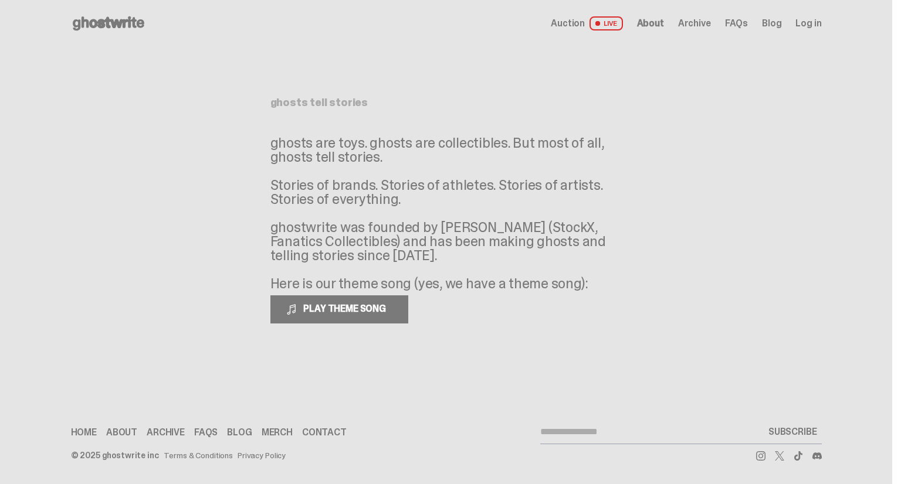 The height and width of the screenshot is (484, 901). Describe the element at coordinates (606, 23) in the screenshot. I see `span: LIVE` at that location.